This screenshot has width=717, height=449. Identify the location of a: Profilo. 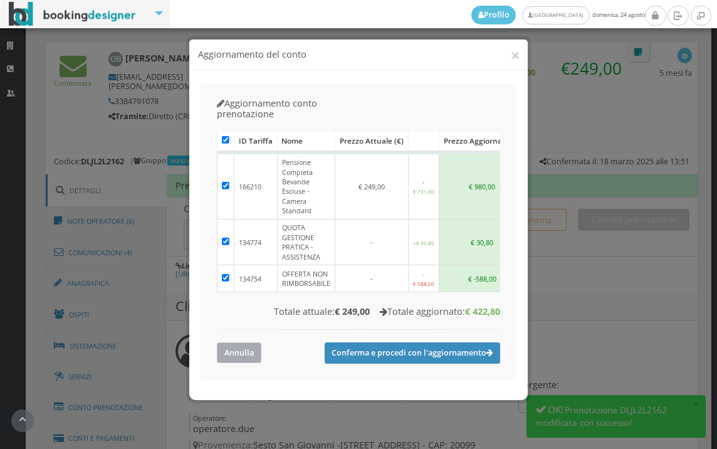
(494, 15).